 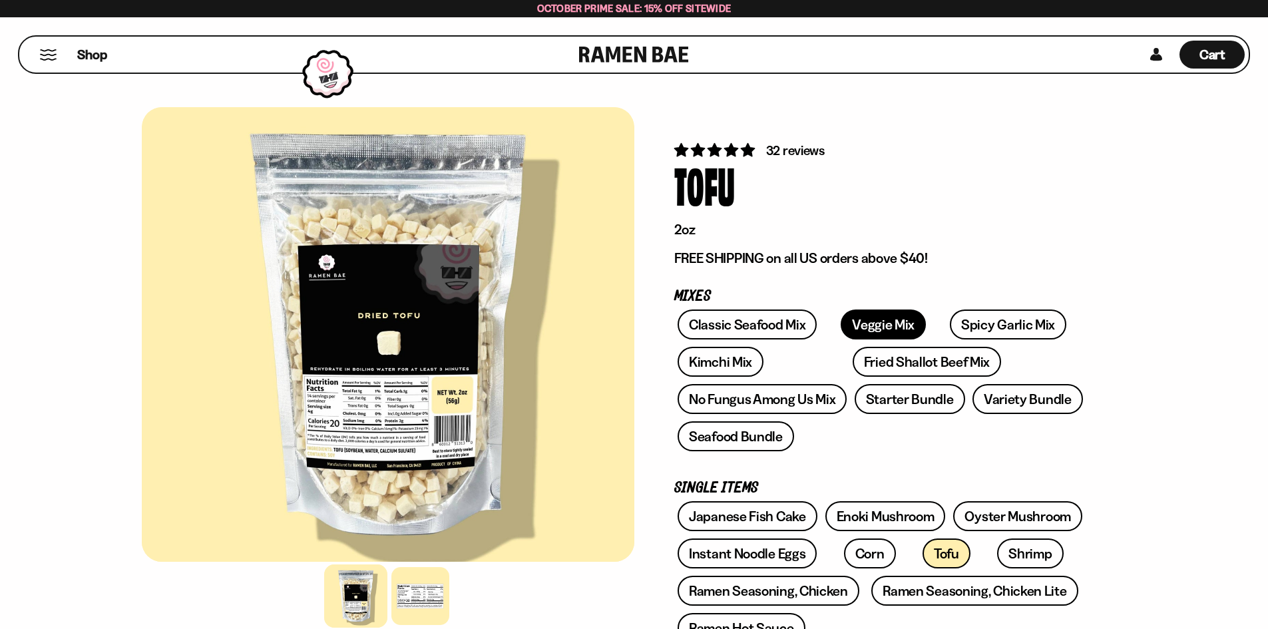 I want to click on a: Ramen Seasoning, Chicken, so click(x=768, y=590).